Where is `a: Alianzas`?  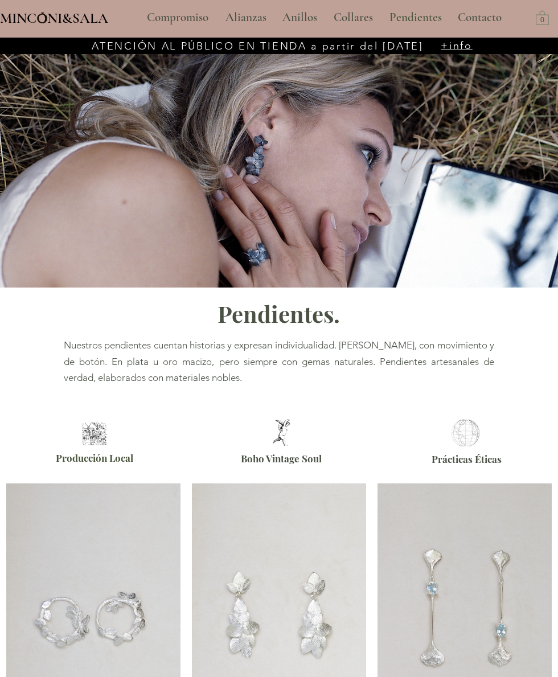
a: Alianzas is located at coordinates (245, 18).